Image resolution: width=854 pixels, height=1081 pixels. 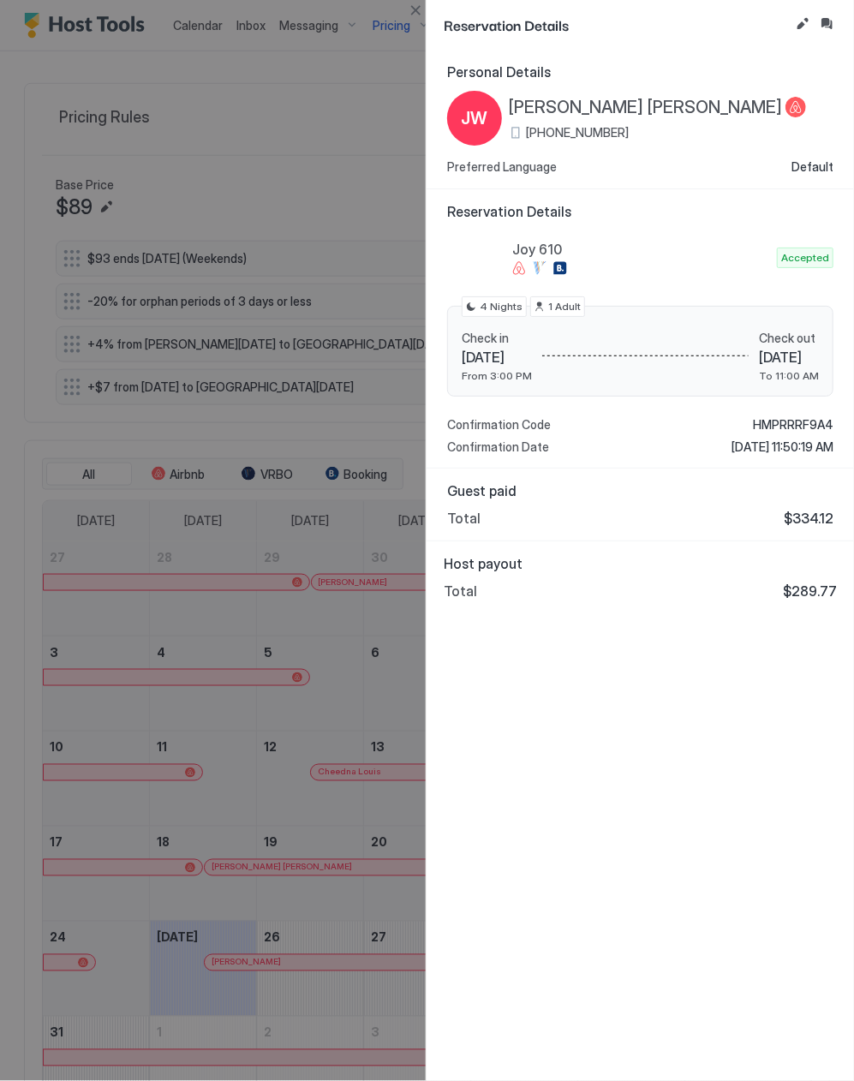 What do you see at coordinates (640, 564) in the screenshot?
I see `span: Host payout` at bounding box center [640, 564].